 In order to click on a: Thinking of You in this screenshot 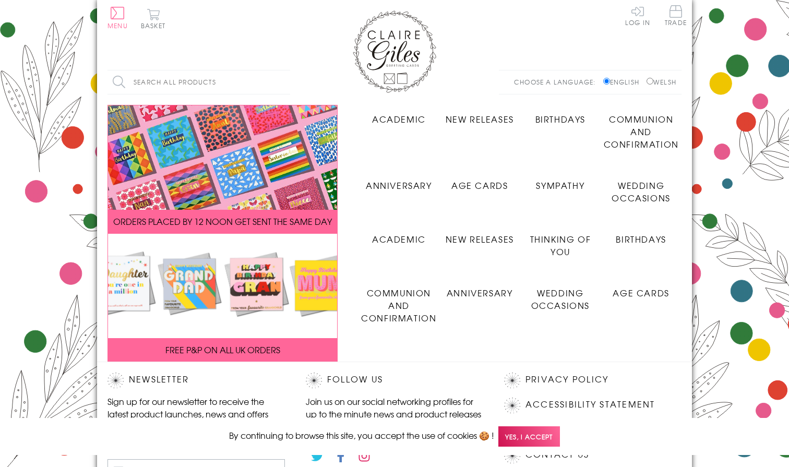, I will do `click(561, 241)`.